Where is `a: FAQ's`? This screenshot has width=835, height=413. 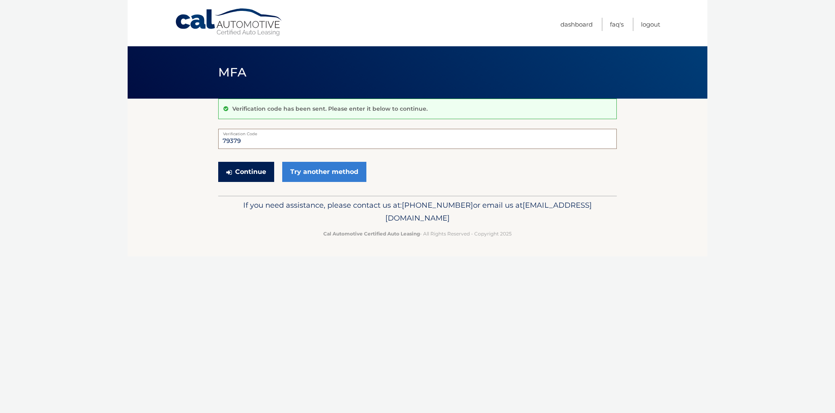
a: FAQ's is located at coordinates (616, 24).